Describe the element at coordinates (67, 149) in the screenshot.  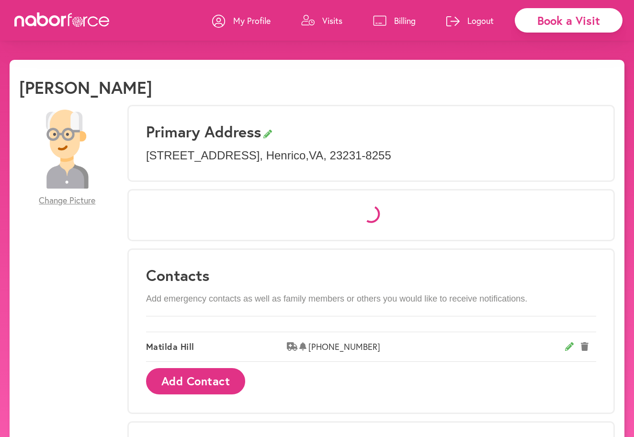
I see `img: 28479a6084c73c1d882b58007db4b51f.png` at that location.